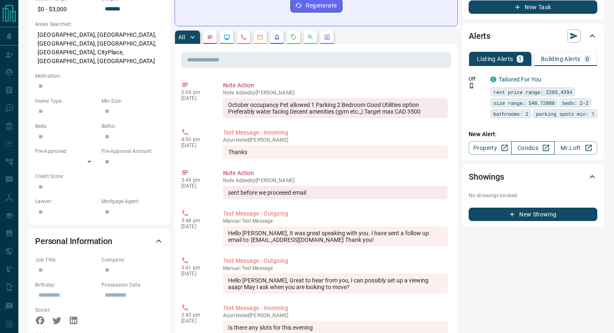  Describe the element at coordinates (533, 196) in the screenshot. I see `p: No showings booked` at that location.